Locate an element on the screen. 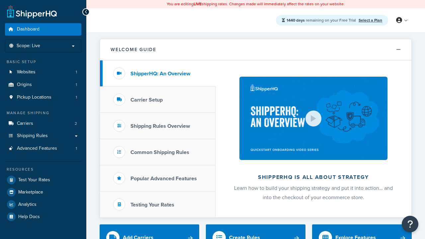 The height and width of the screenshot is (239, 425). span: remaining on your Free Trial is located at coordinates (322, 20).